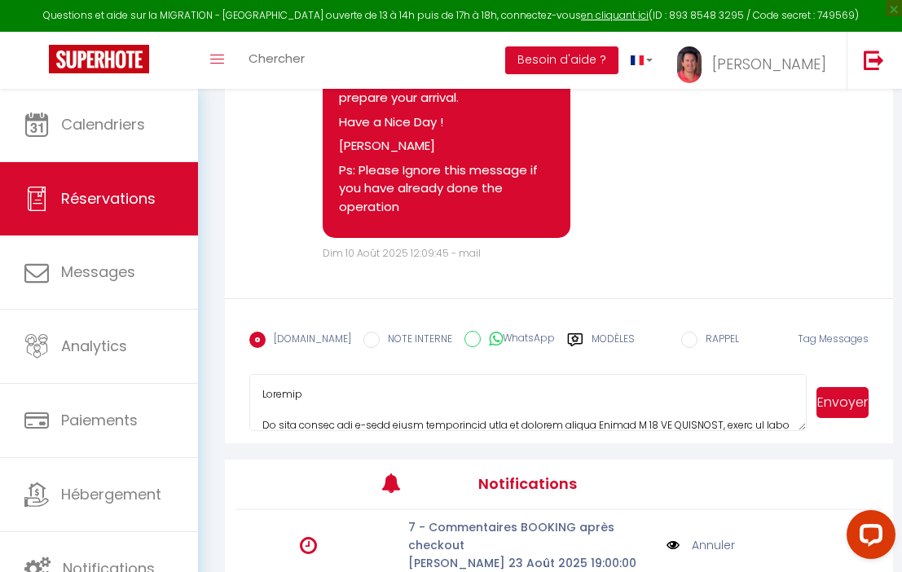 This screenshot has width=902, height=572. I want to click on span: Messages, so click(98, 271).